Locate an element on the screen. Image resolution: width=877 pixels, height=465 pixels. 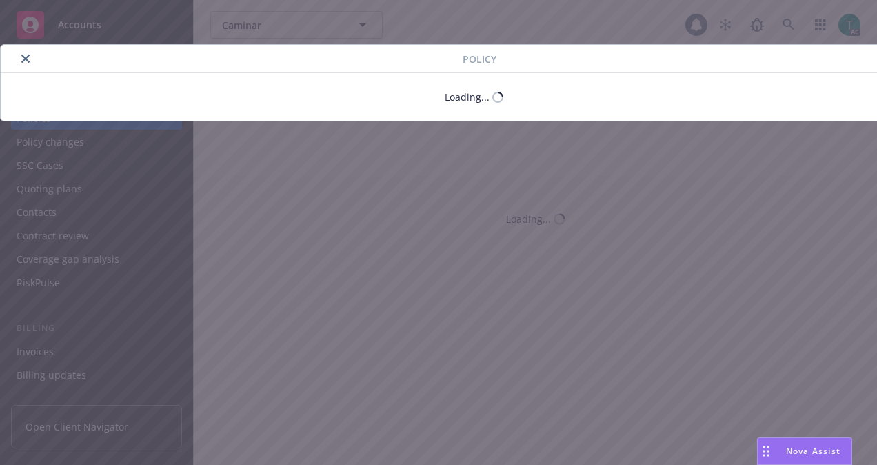
span: Policy is located at coordinates (479, 59).